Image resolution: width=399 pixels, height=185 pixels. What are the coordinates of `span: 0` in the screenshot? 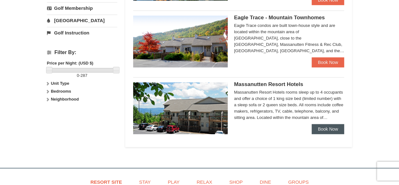 It's located at (78, 75).